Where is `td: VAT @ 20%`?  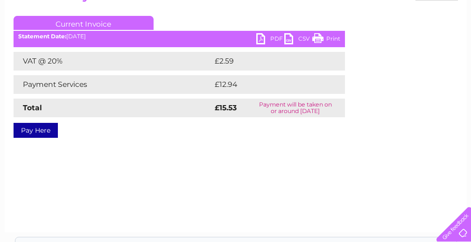
td: VAT @ 20% is located at coordinates (113, 61).